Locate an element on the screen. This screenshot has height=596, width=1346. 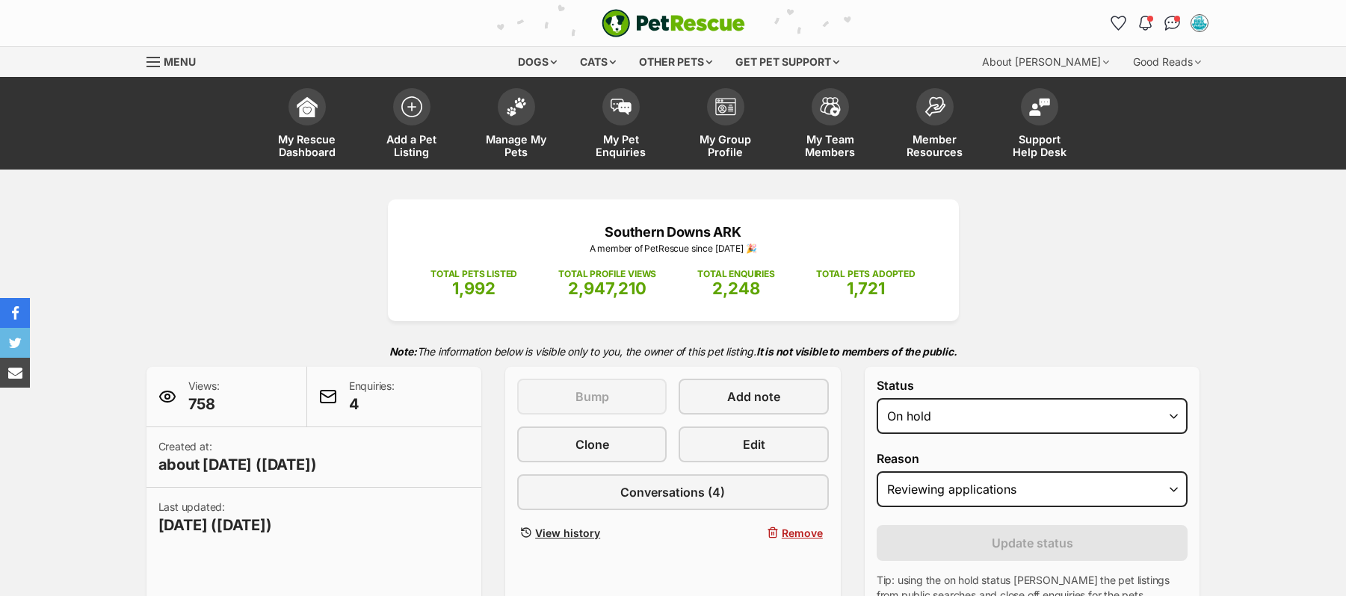
span: Update status is located at coordinates (1032, 543).